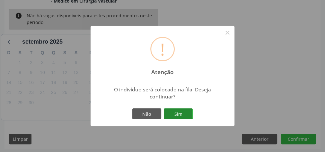 This screenshot has height=152, width=325. Describe the element at coordinates (228, 33) in the screenshot. I see `button: Close this dialog` at that location.